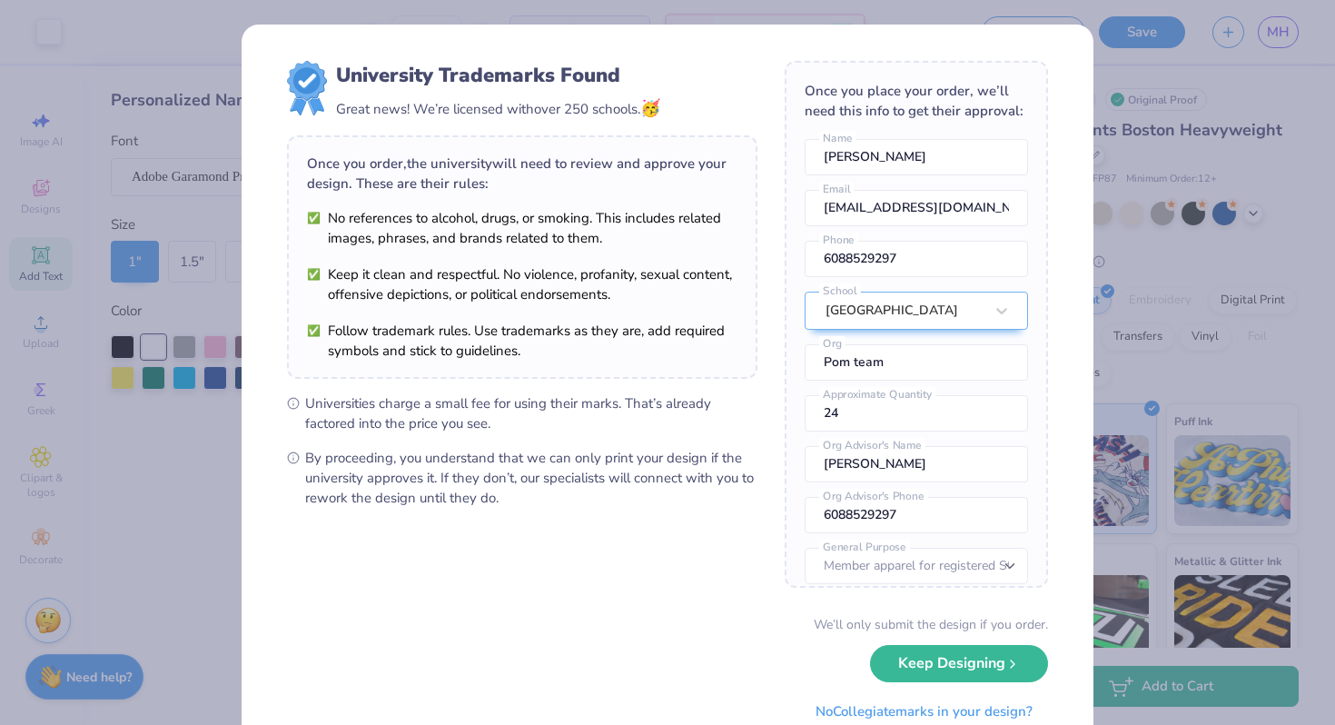 Image resolution: width=1335 pixels, height=725 pixels. What do you see at coordinates (522, 173) in the screenshot?
I see `div: Once you order, the university will need to review and approve your design. These are their rules:` at bounding box center [522, 173].